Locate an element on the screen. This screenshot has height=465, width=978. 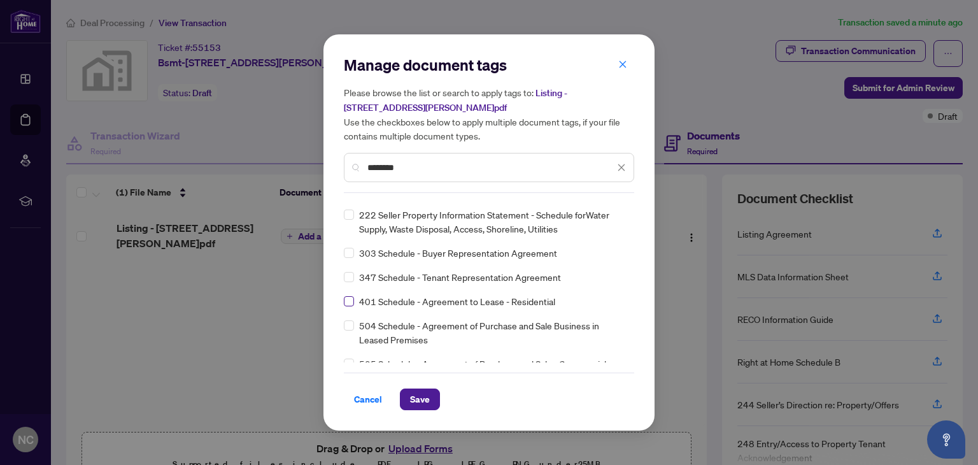
h2: Manage document tags is located at coordinates (489, 65).